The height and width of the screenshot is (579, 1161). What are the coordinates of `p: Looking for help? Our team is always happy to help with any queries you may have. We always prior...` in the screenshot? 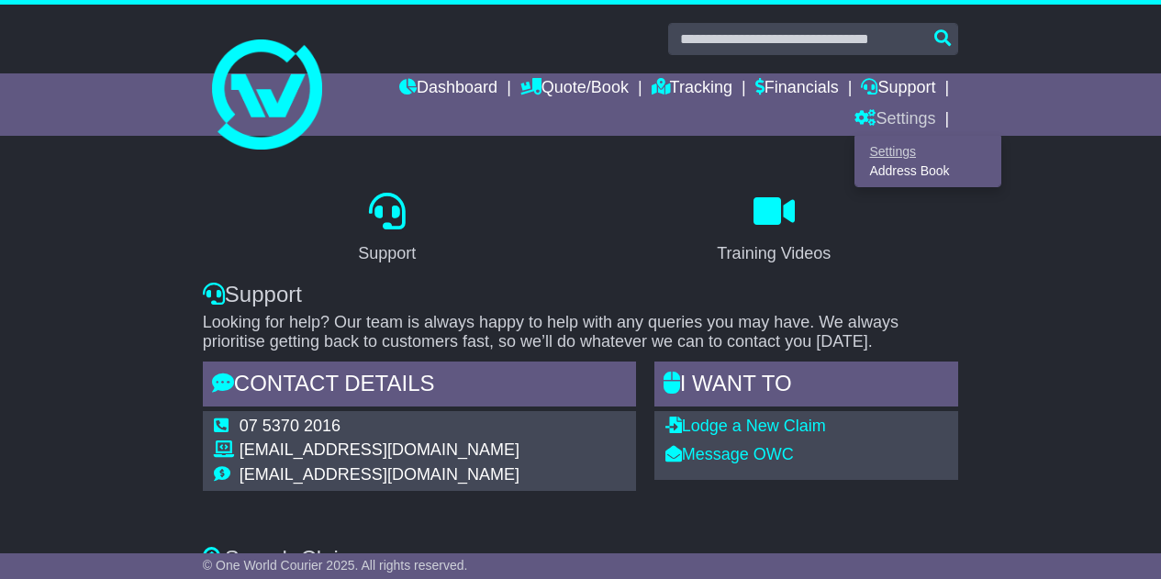 It's located at (580, 332).